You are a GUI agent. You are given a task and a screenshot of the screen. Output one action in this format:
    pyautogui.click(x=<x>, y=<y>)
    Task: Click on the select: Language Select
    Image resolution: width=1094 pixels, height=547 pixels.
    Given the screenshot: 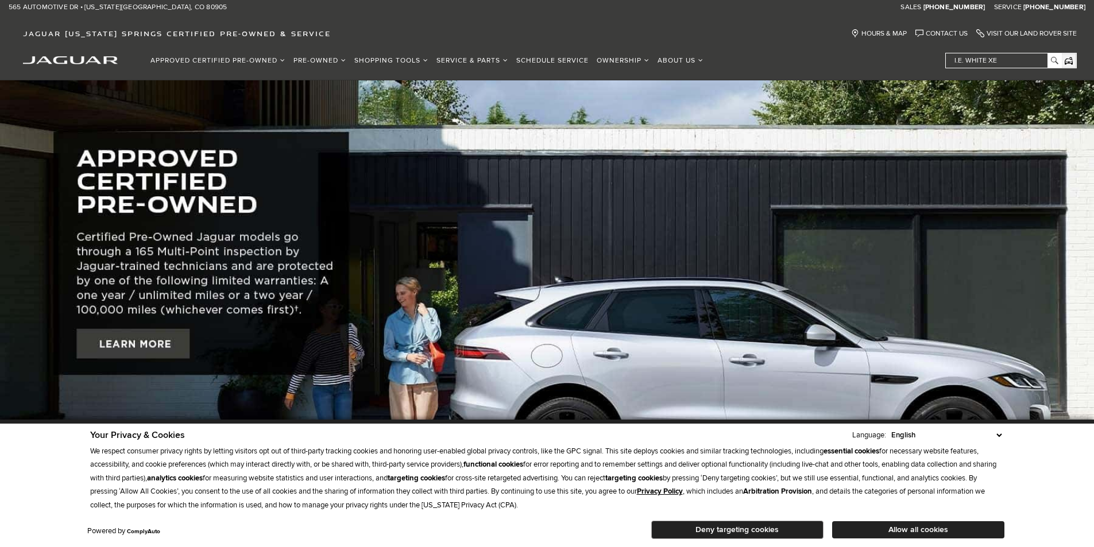 What is the action you would take?
    pyautogui.click(x=946, y=435)
    